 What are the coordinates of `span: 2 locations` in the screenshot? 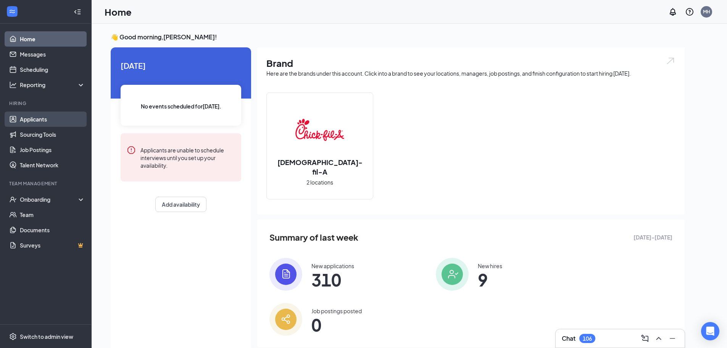 It's located at (320, 182).